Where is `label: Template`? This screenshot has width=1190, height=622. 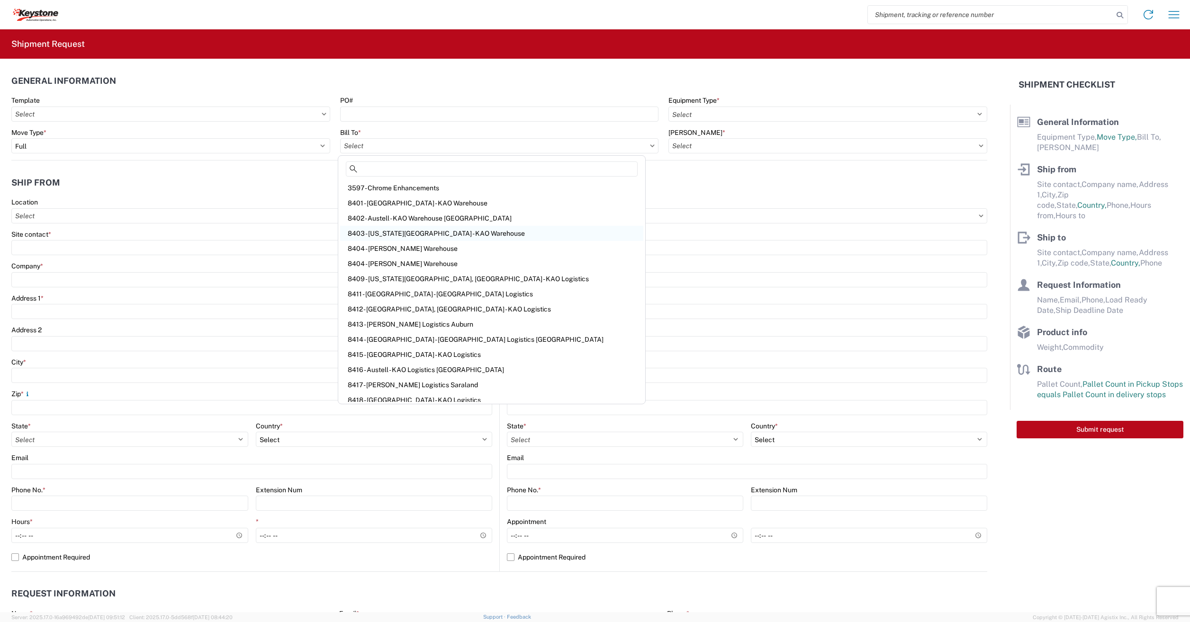
label: Template is located at coordinates (26, 100).